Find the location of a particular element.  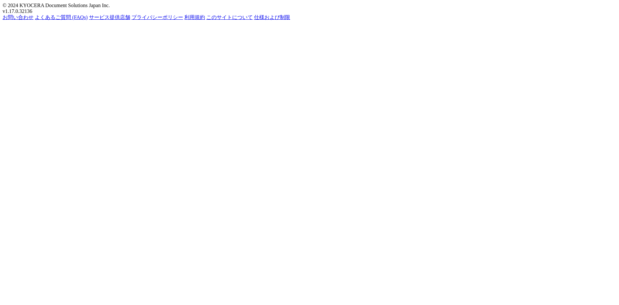

a: サービス提供店舗 is located at coordinates (110, 17).